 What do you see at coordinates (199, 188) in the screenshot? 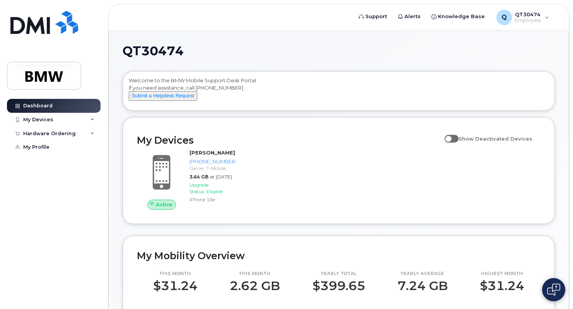
I see `span: Upgrade Status:` at bounding box center [199, 188].